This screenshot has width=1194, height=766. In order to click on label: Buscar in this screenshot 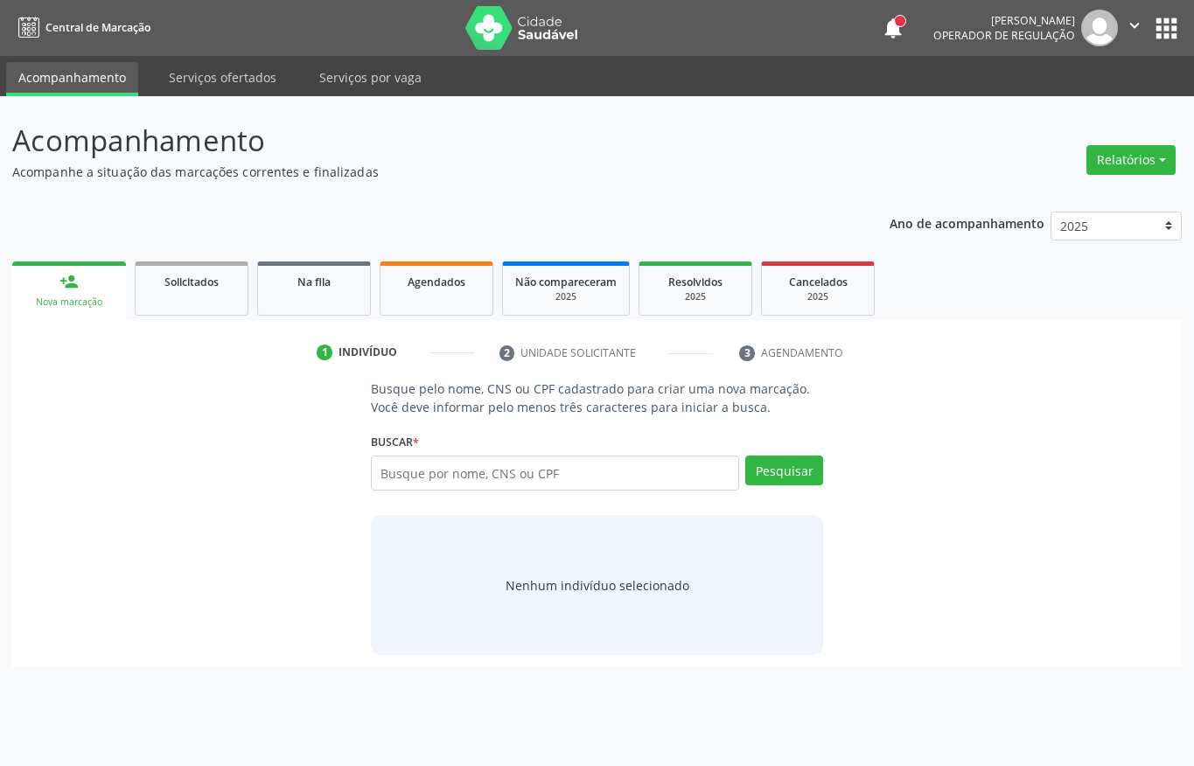, I will do `click(394, 442)`.